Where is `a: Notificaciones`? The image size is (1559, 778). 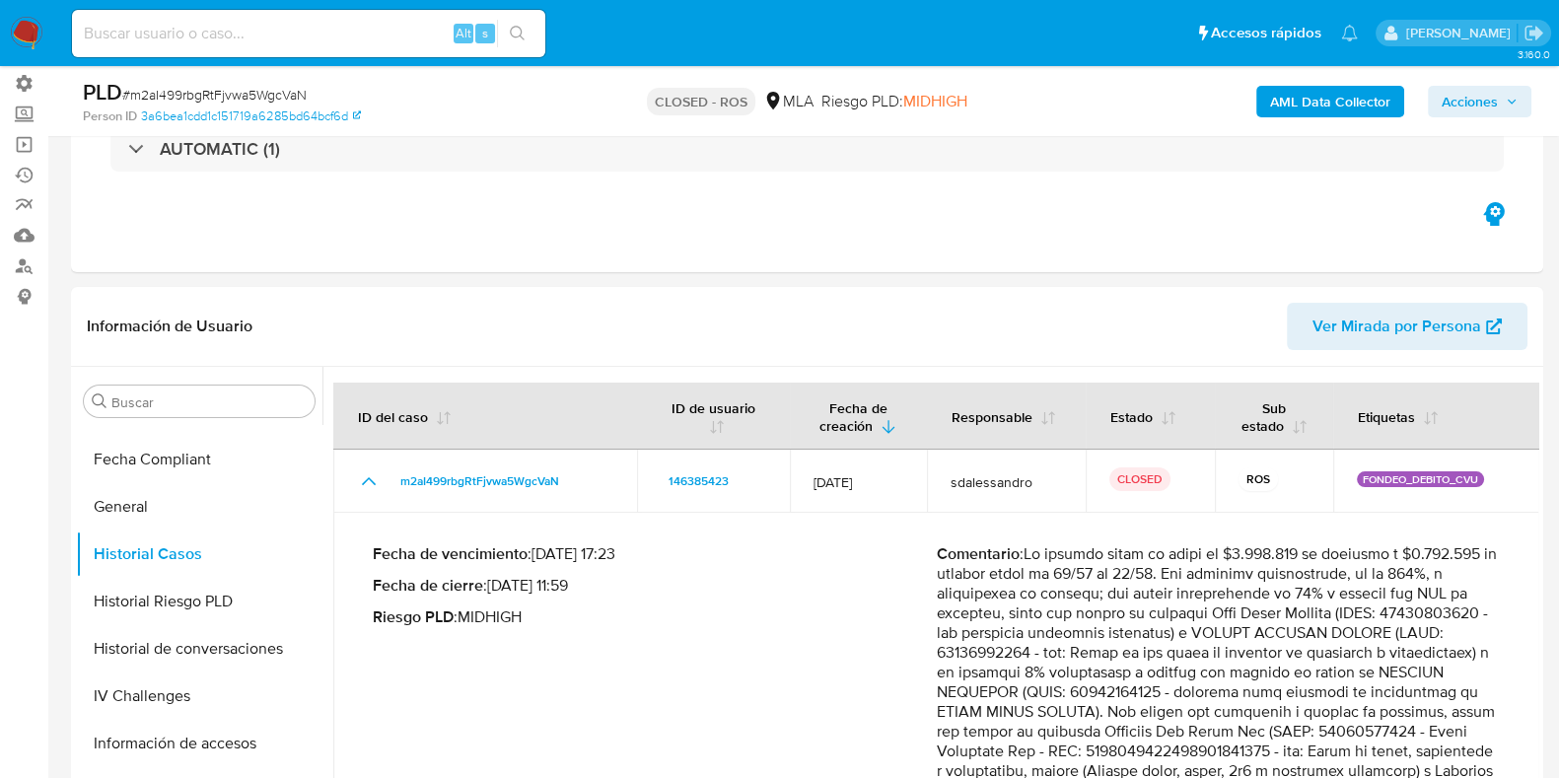 a: Notificaciones is located at coordinates (1349, 33).